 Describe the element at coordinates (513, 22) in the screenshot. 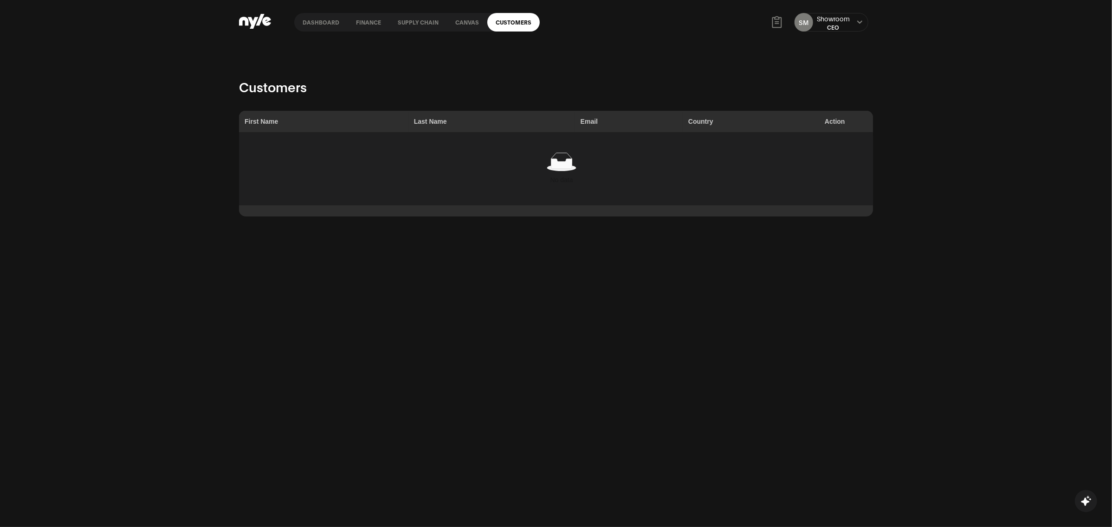

I see `a: Customers` at that location.